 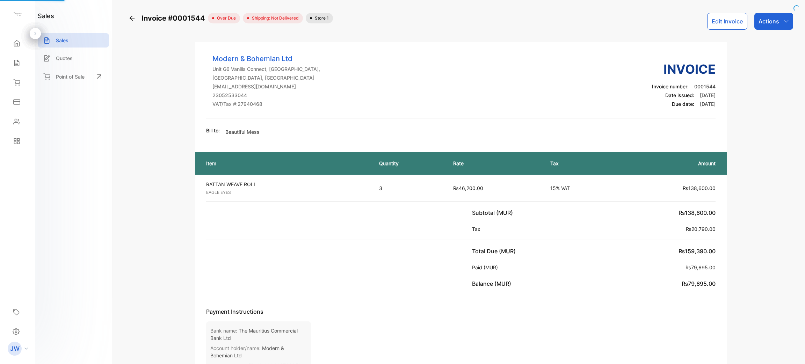 I want to click on span: Date issued:, so click(x=679, y=95).